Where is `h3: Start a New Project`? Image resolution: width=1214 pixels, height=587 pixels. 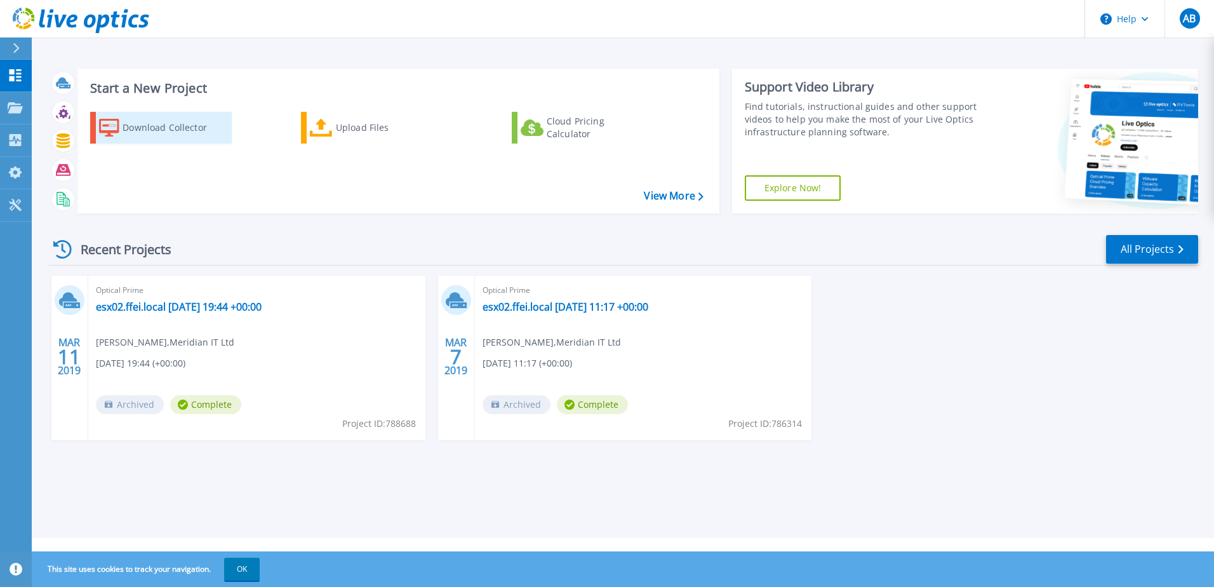
h3: Start a New Project is located at coordinates (396, 88).